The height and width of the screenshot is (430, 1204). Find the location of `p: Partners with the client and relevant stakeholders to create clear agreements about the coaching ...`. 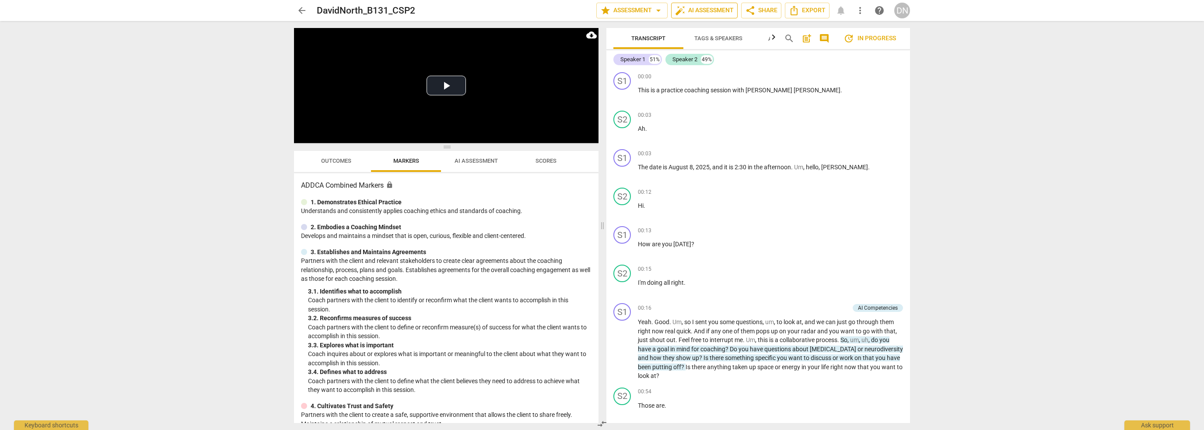

p: Partners with the client and relevant stakeholders to create clear agreements about the coaching ... is located at coordinates (446, 270).